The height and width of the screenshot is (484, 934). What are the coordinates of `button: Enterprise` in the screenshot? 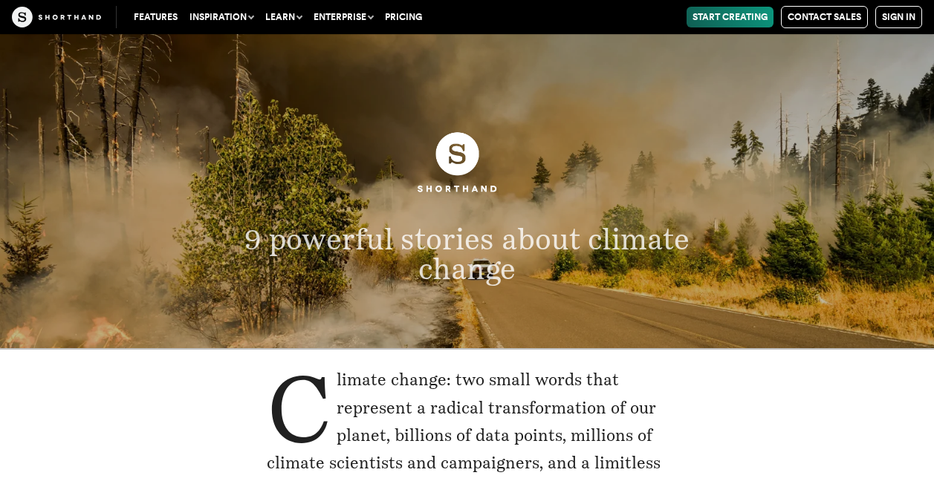 It's located at (343, 17).